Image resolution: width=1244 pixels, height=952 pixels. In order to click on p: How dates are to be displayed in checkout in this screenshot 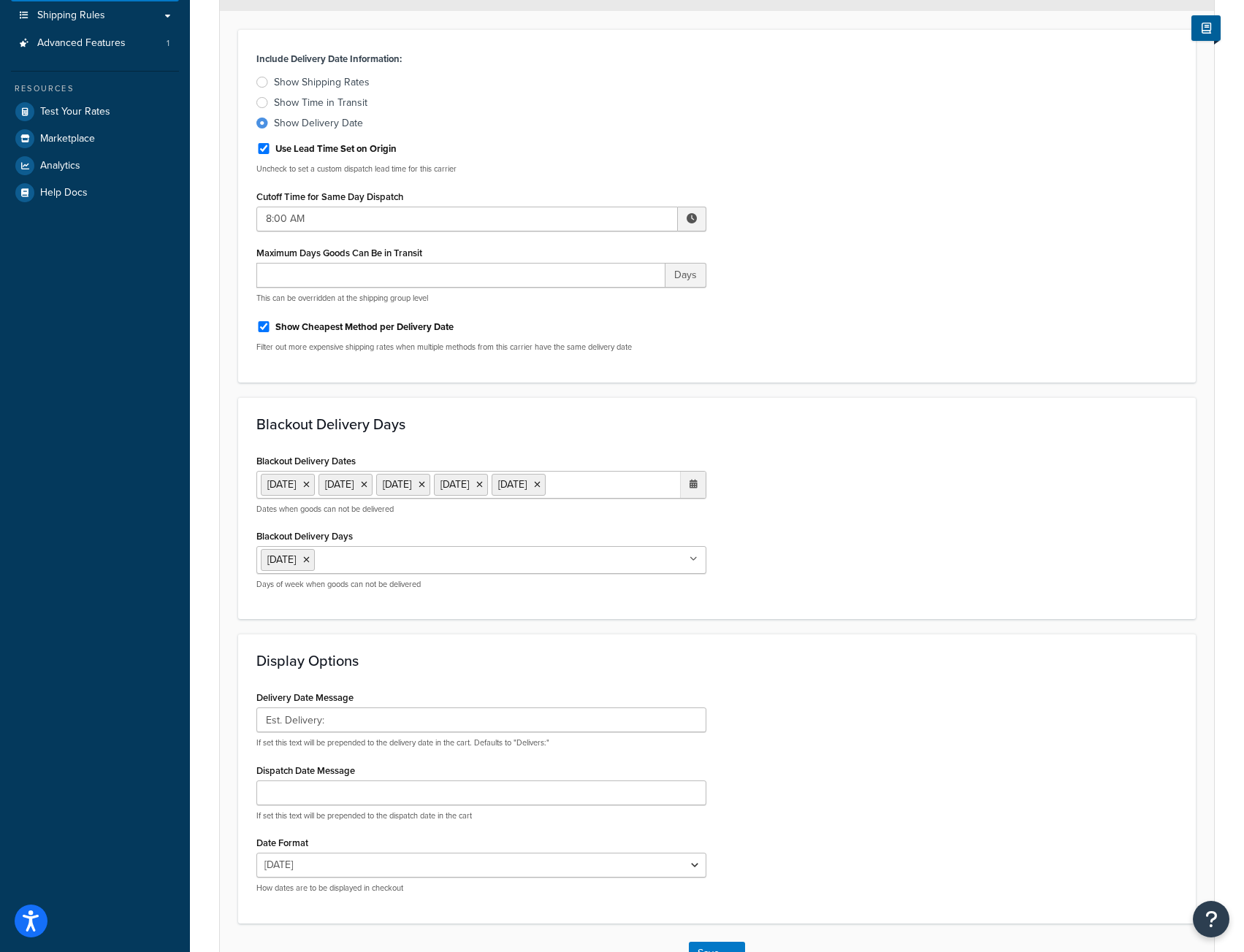, I will do `click(482, 888)`.